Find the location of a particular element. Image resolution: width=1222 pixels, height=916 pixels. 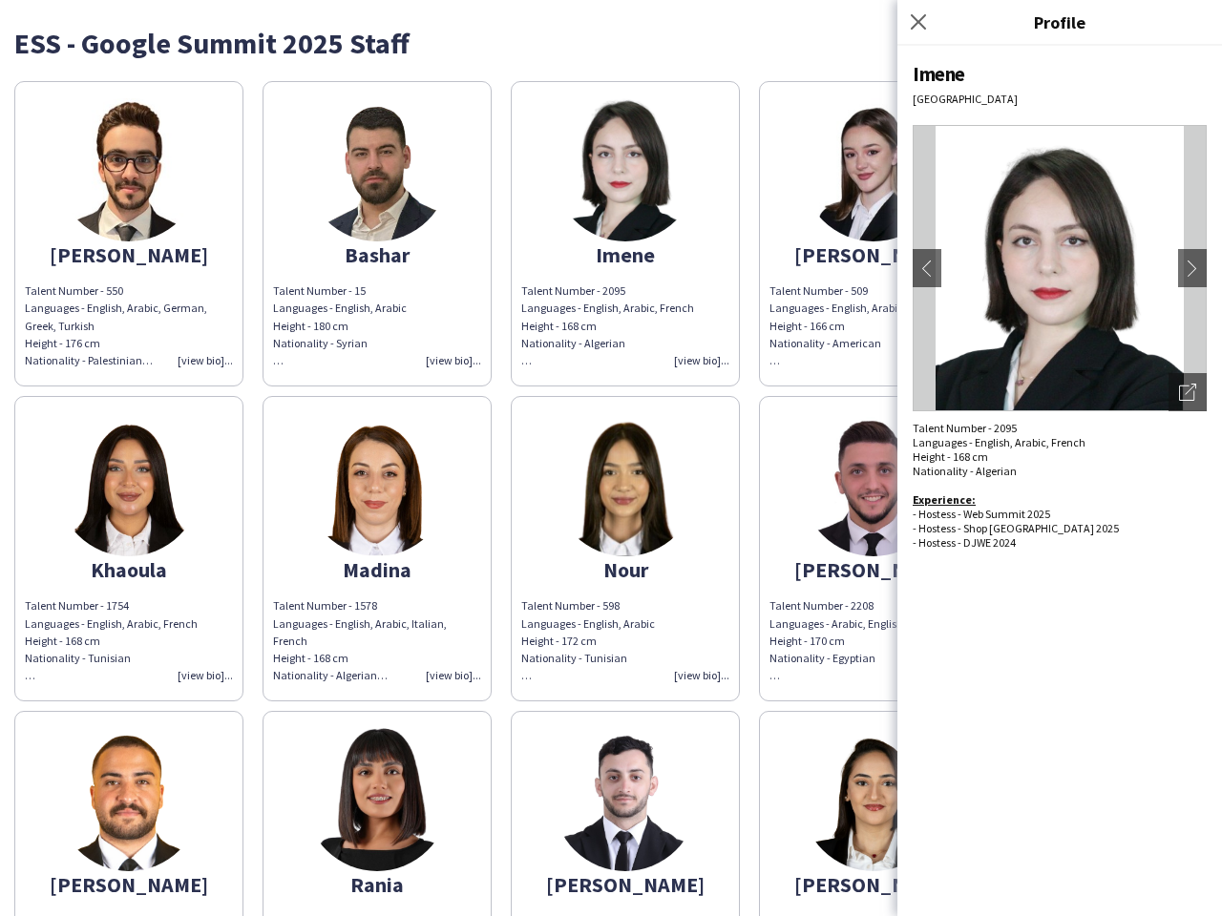

h3: Profile is located at coordinates (1060, 22).